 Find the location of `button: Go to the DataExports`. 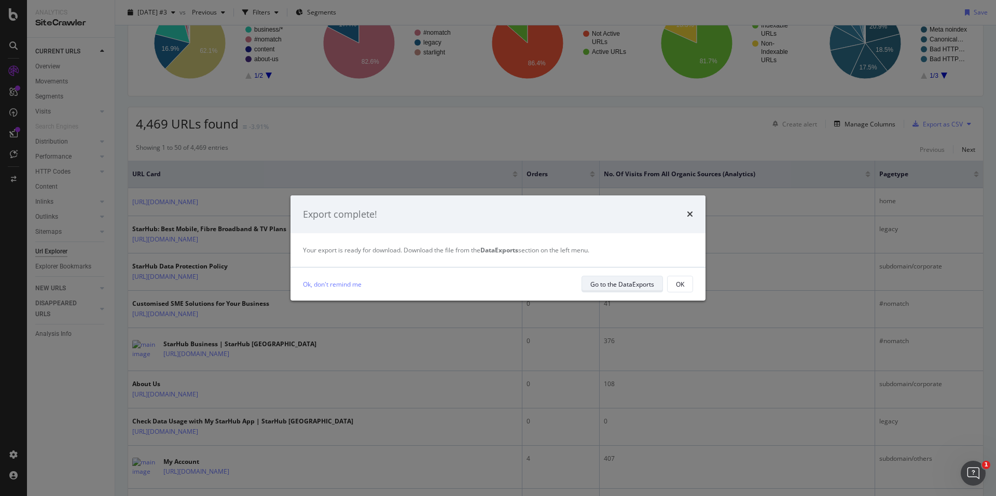

button: Go to the DataExports is located at coordinates (622, 284).